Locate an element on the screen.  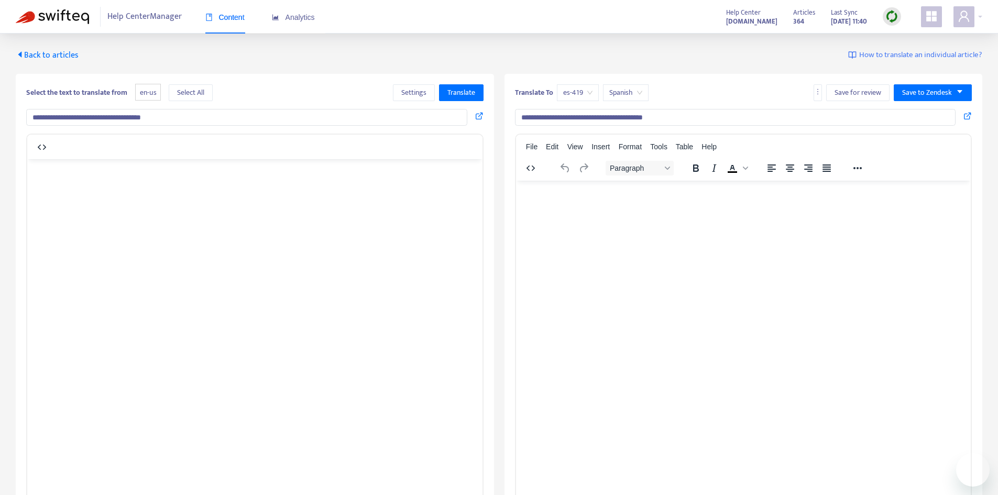
span: Save for review is located at coordinates (858, 93).